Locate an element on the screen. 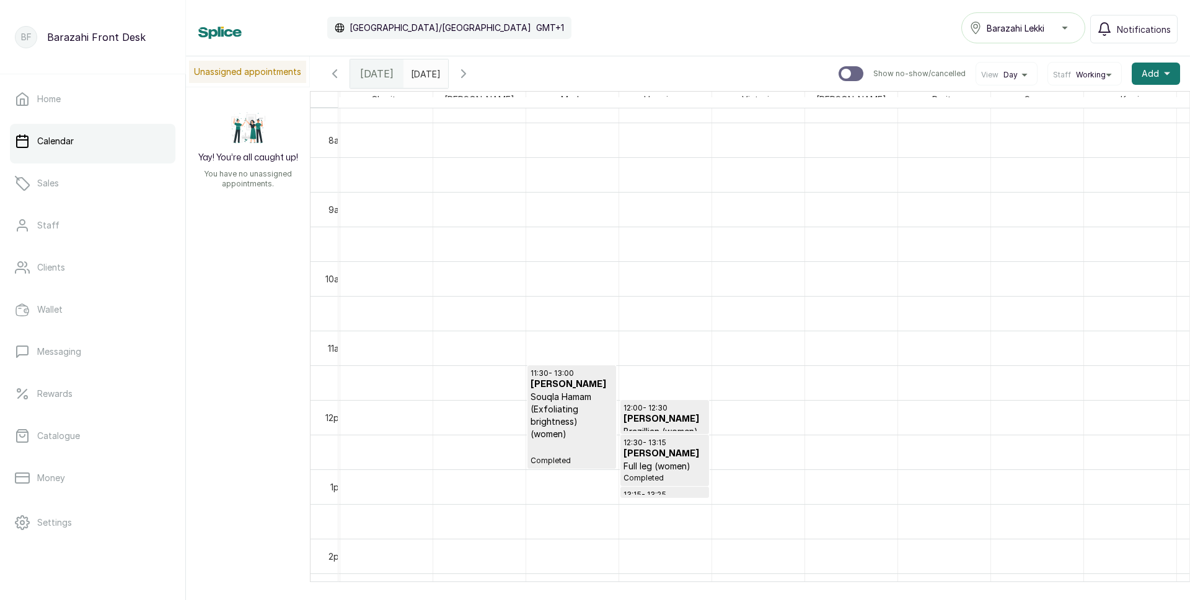  span: Victoria is located at coordinates (758, 99).